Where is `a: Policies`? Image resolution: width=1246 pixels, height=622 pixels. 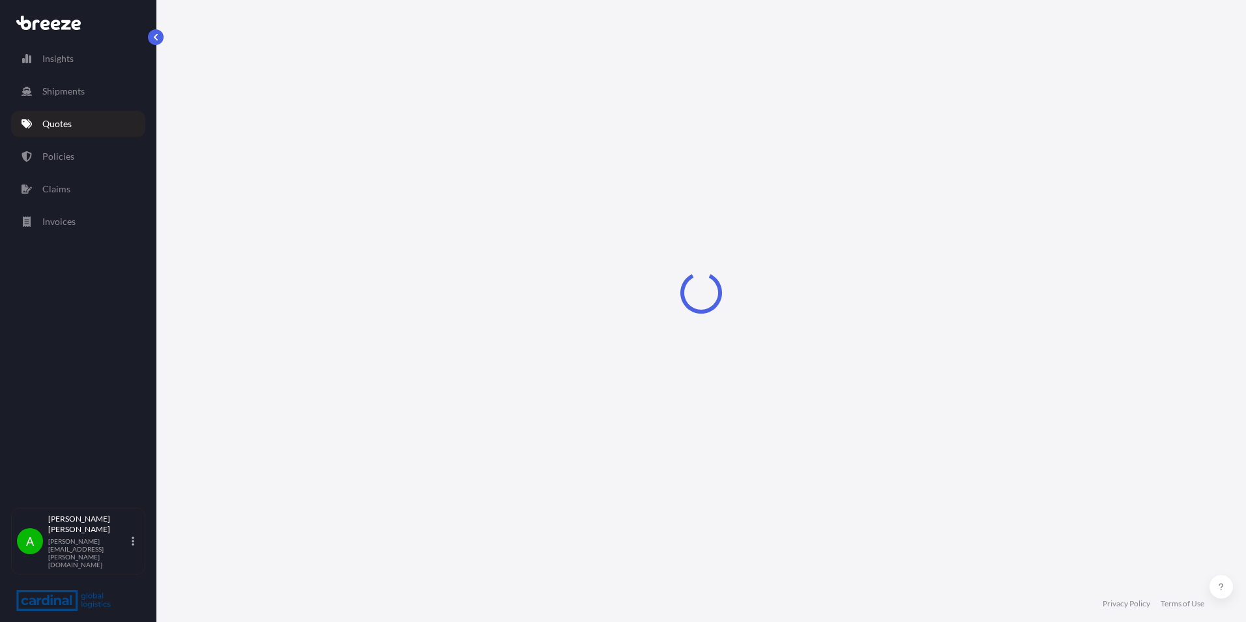
a: Policies is located at coordinates (78, 156).